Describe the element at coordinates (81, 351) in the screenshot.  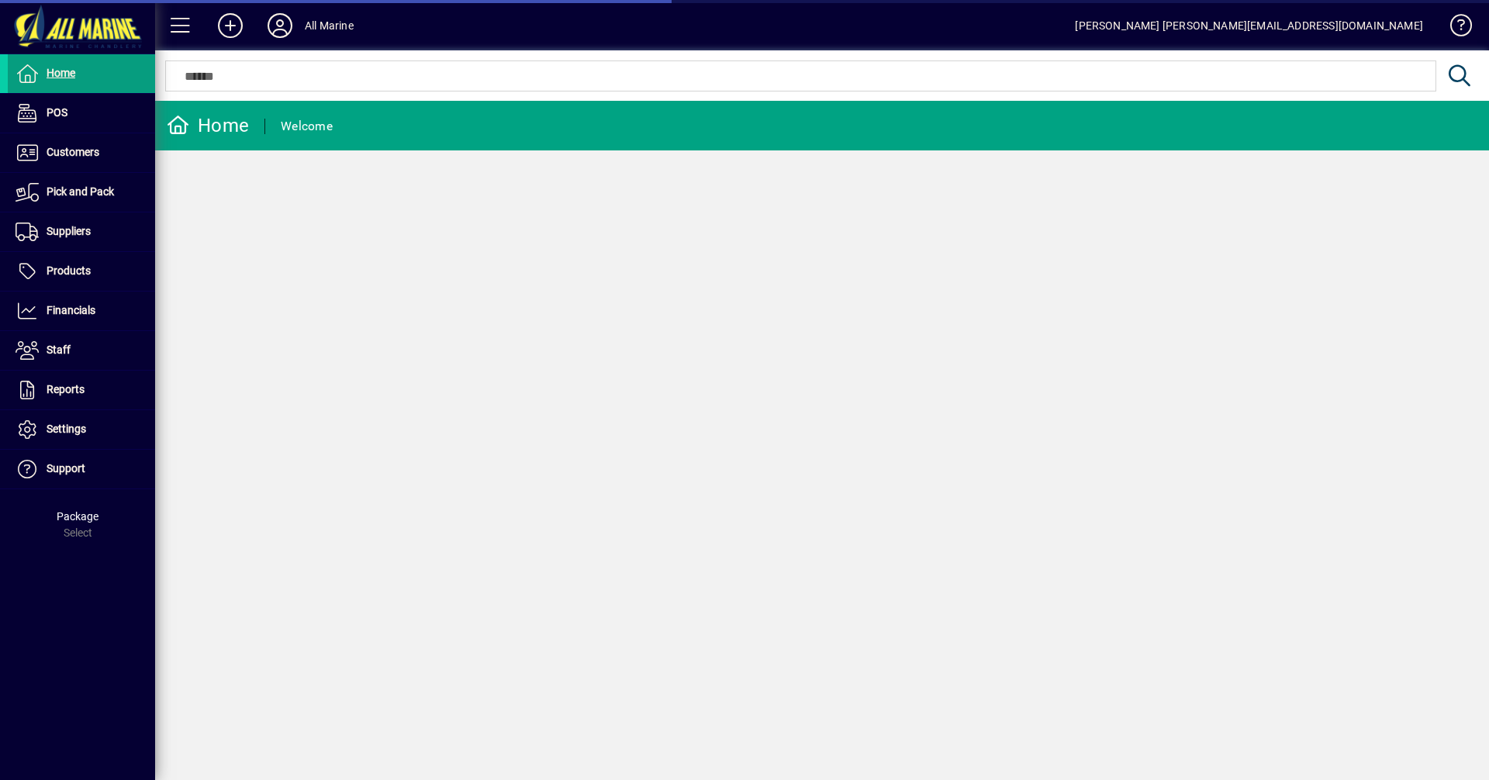
I see `a: Staff` at that location.